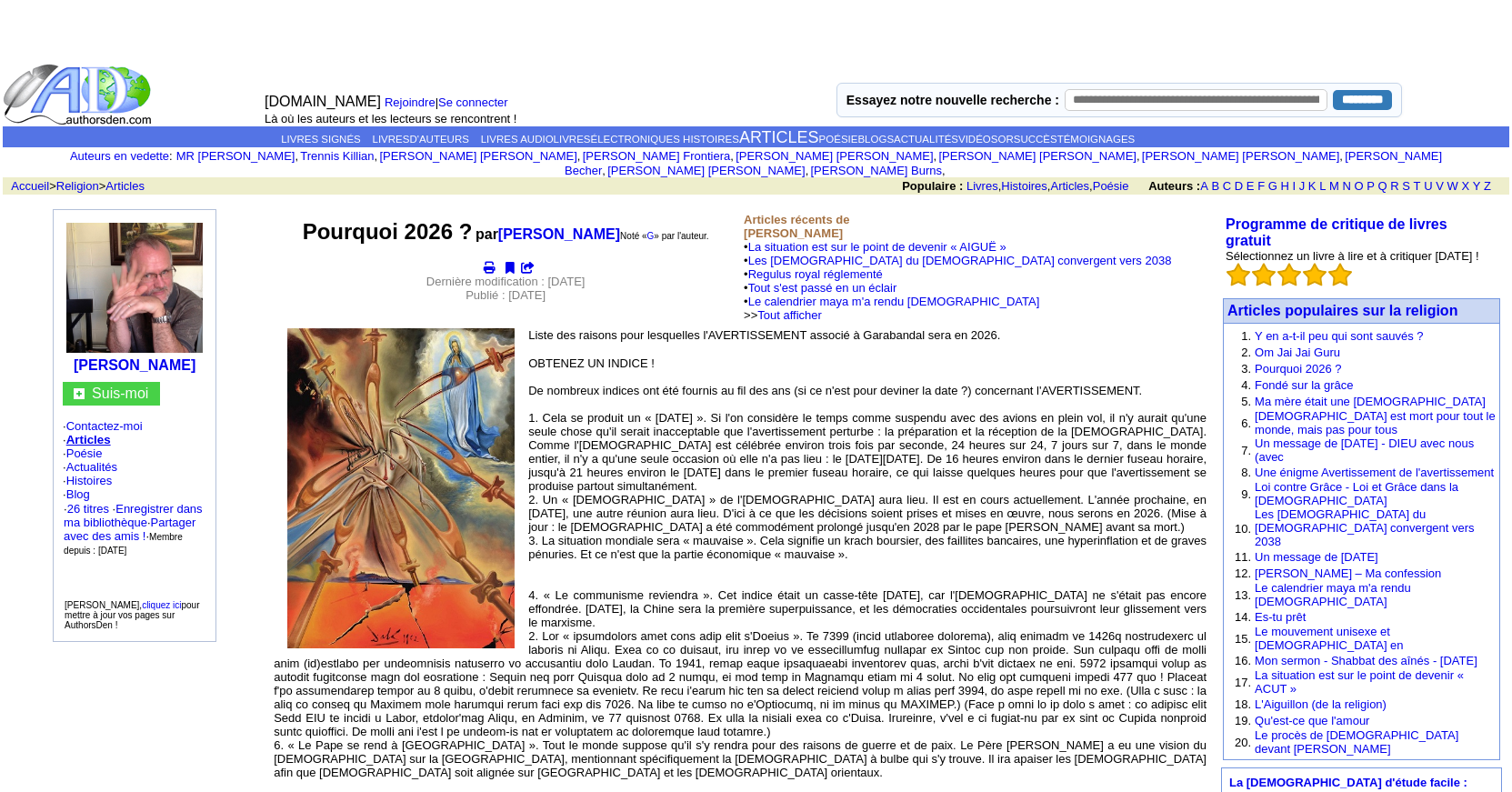 This screenshot has height=792, width=1512. Describe the element at coordinates (867, 547) in the screenshot. I see `font: 3. La situation mondiale sera « mauvaise ». Cela signifie un krach boursier, des faillites bancai...` at that location.